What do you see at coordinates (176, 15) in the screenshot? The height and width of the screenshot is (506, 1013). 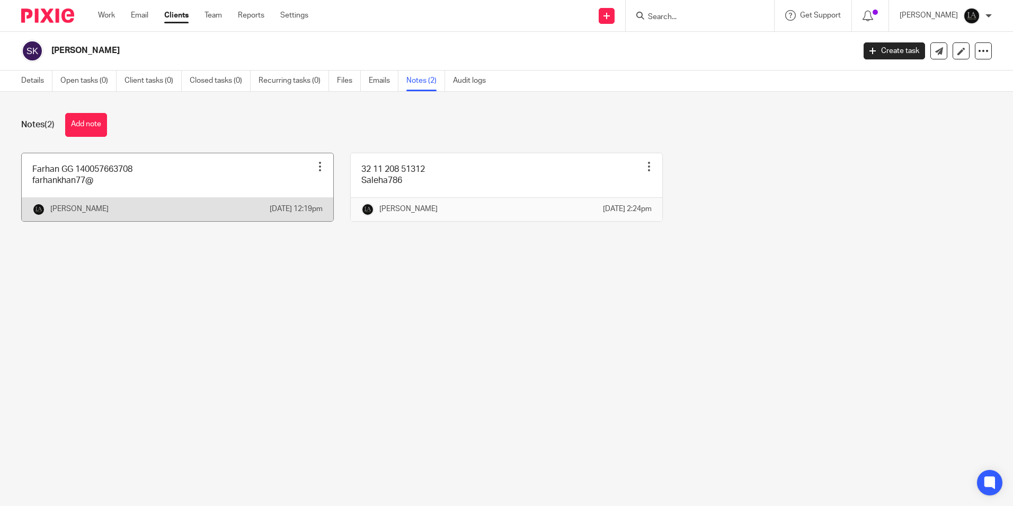 I see `a: Clients` at bounding box center [176, 15].